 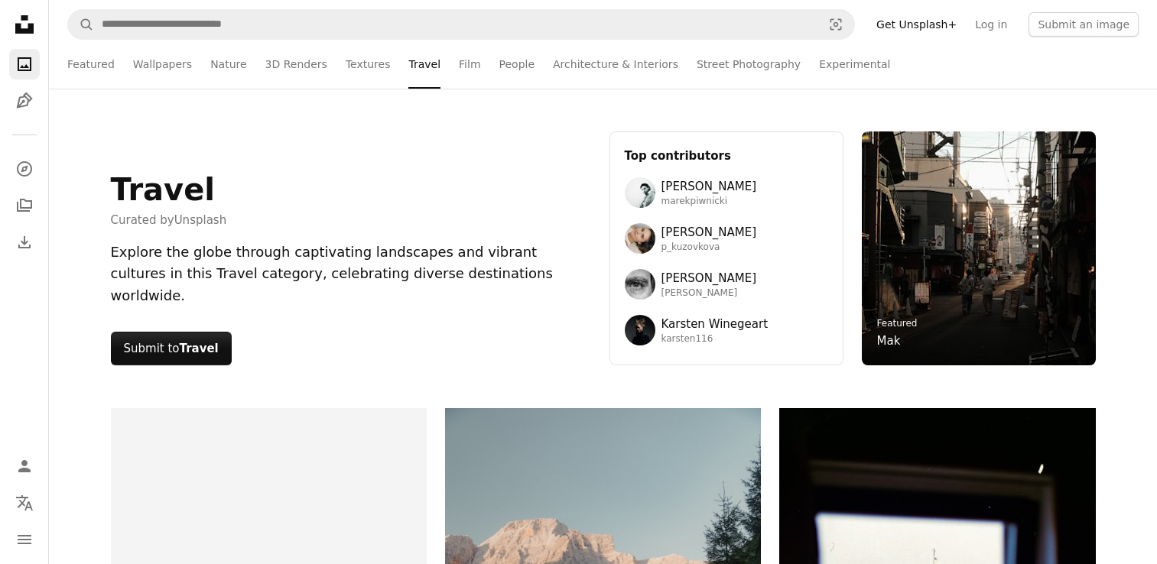 What do you see at coordinates (1083, 24) in the screenshot?
I see `button: Submit an image` at bounding box center [1083, 24].